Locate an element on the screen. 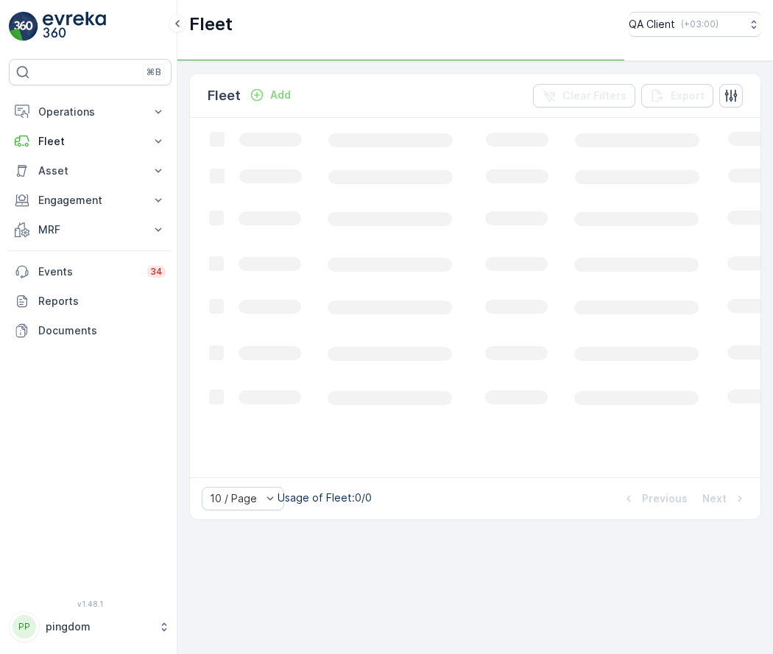  p: Asset is located at coordinates (90, 171).